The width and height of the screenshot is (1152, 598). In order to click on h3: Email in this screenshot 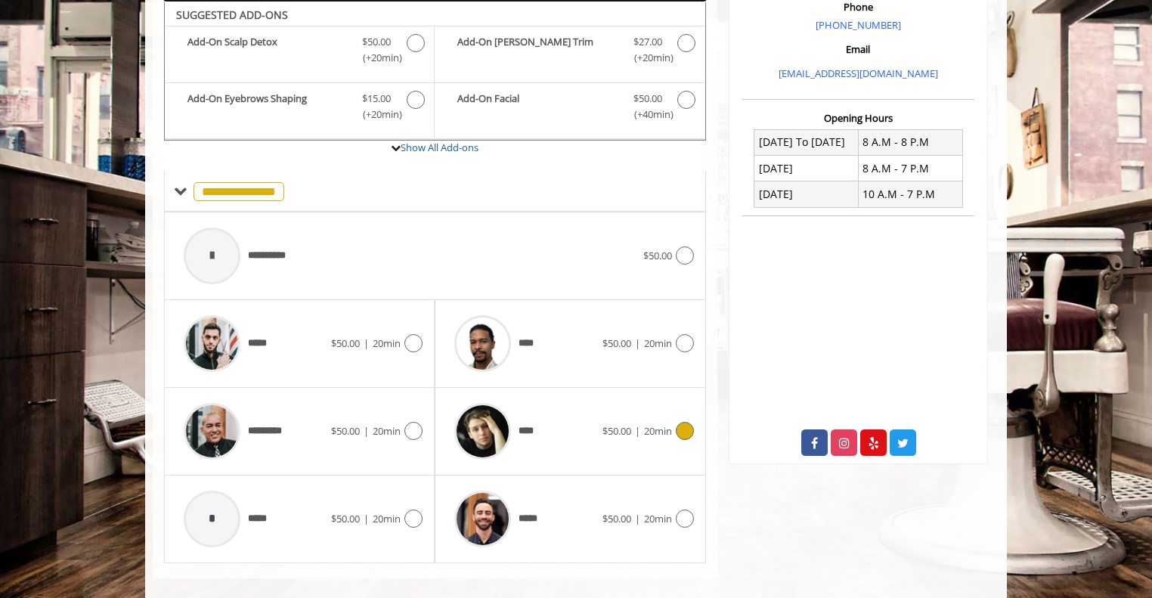, I will do `click(858, 49)`.